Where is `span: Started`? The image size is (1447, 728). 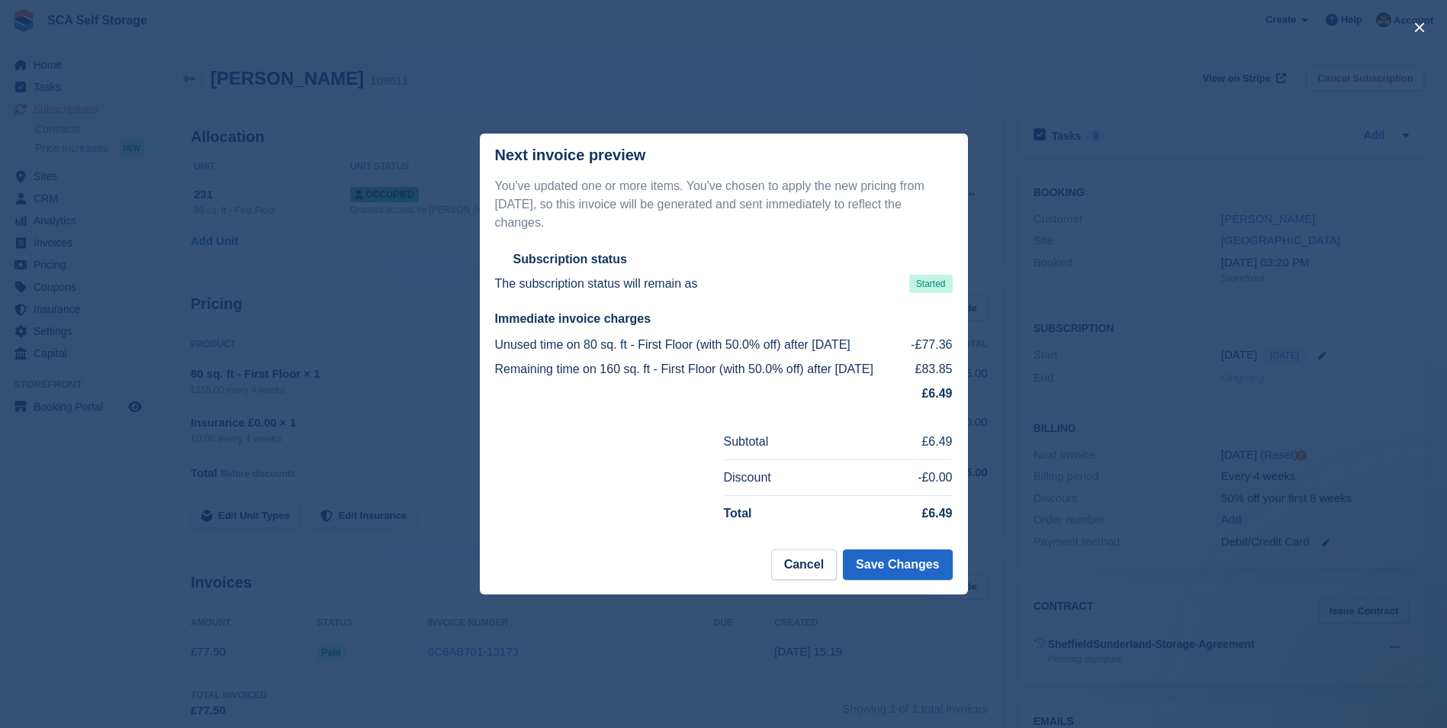 span: Started is located at coordinates (931, 284).